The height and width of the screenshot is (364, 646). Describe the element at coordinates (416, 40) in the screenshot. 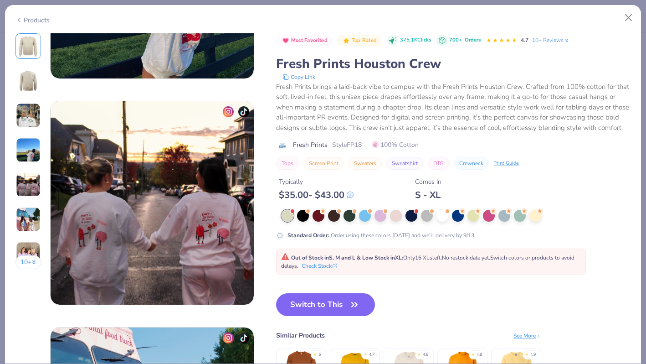

I see `span: 375.1K Clicks` at that location.